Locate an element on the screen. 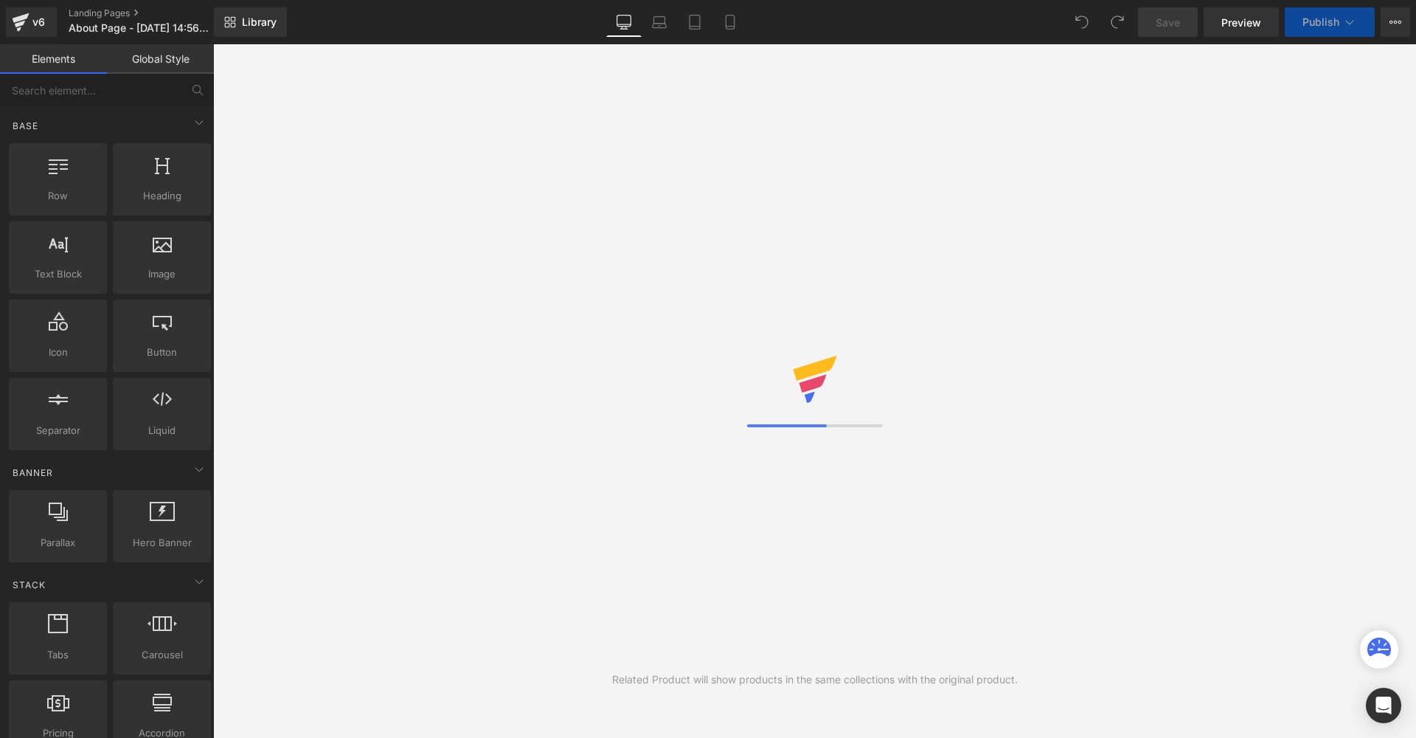 Image resolution: width=1416 pixels, height=738 pixels. span: Text Block is located at coordinates (58, 274).